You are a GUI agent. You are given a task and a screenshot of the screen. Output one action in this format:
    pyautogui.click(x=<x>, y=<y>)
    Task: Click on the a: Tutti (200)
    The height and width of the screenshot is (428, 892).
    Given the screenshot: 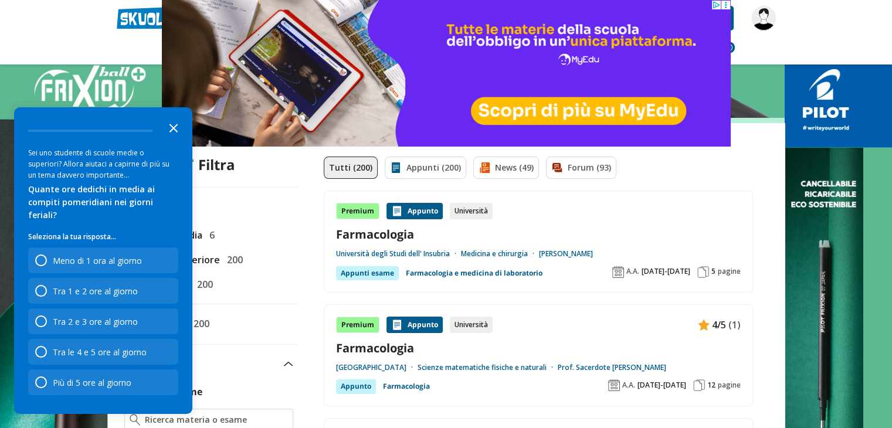 What is the action you would take?
    pyautogui.click(x=351, y=168)
    